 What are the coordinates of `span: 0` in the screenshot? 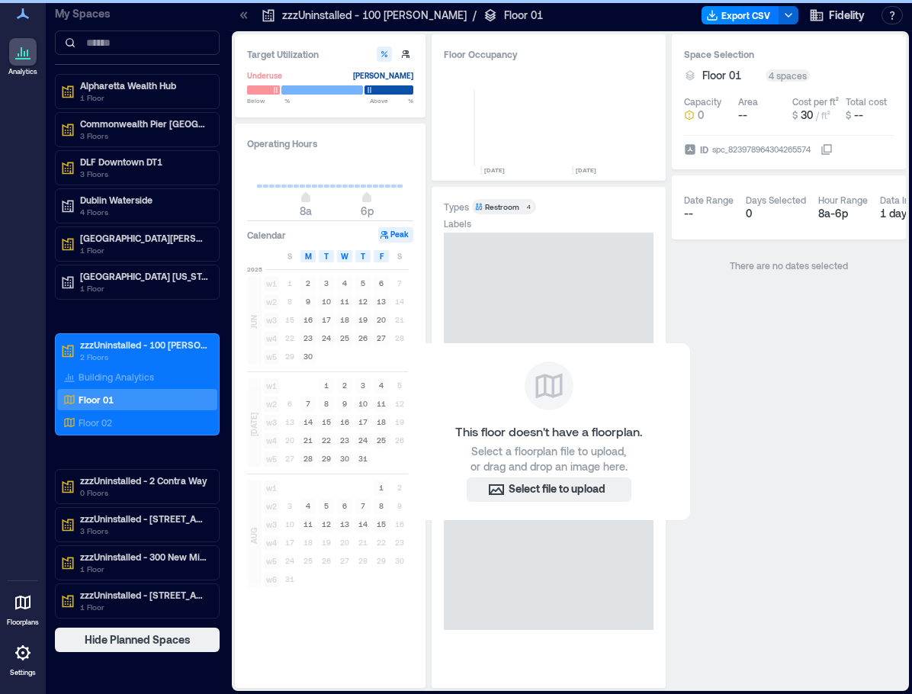 It's located at (701, 115).